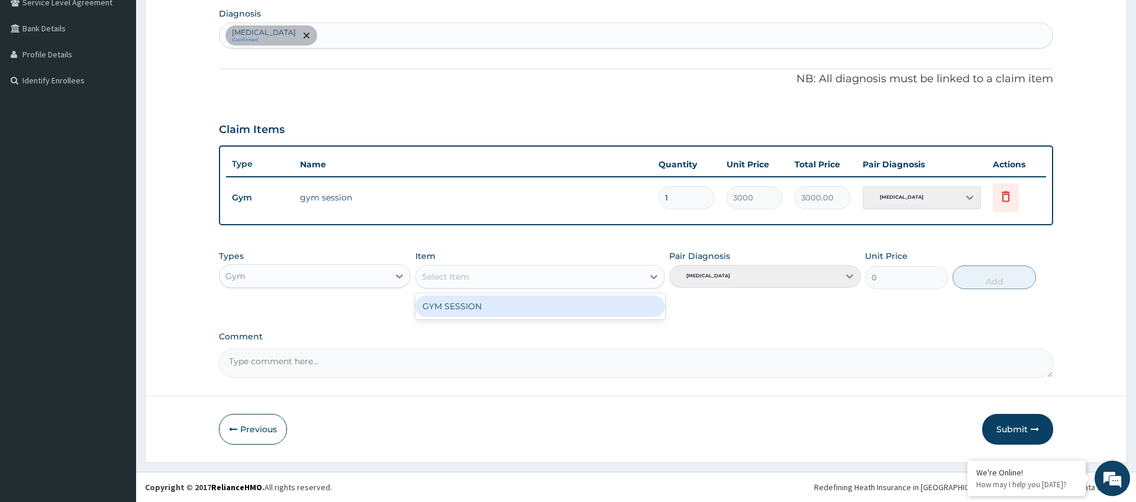  I want to click on th: Pair Diagnosis, so click(922, 164).